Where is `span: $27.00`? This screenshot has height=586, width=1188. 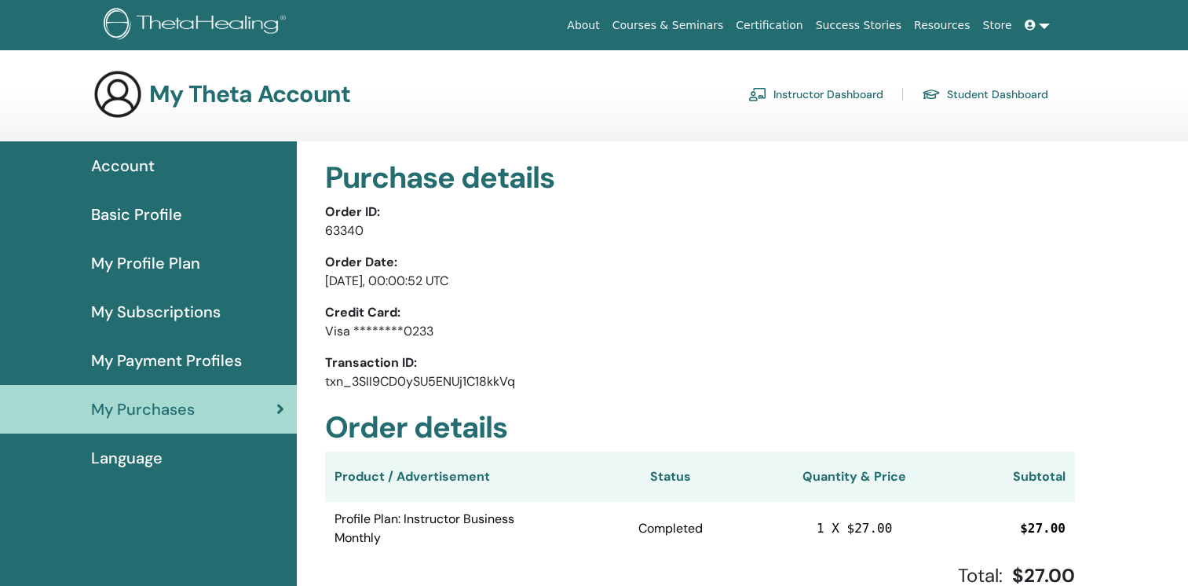
span: $27.00 is located at coordinates (1043, 528).